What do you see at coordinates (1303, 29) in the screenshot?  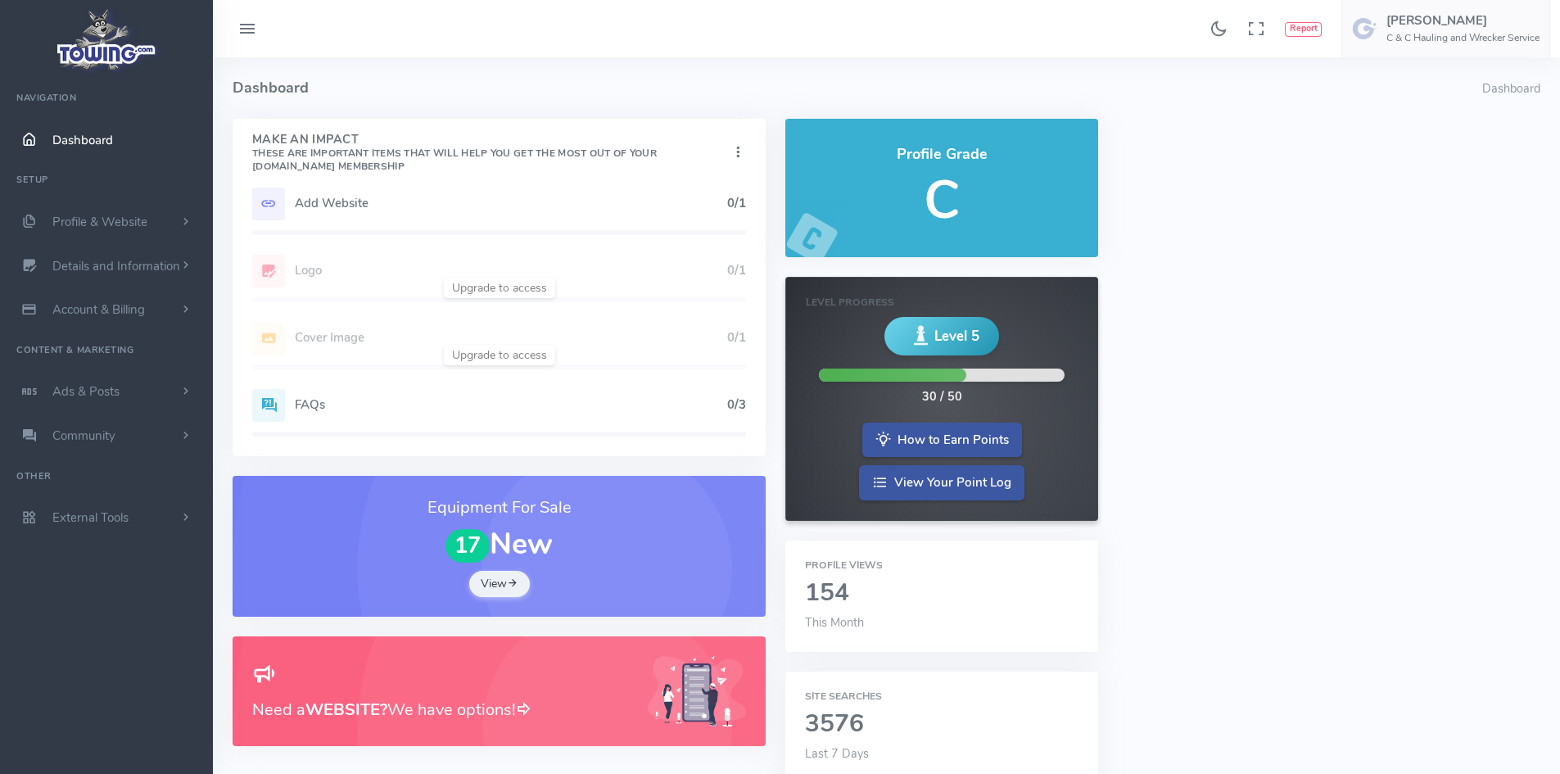 I see `button: Report` at bounding box center [1303, 29].